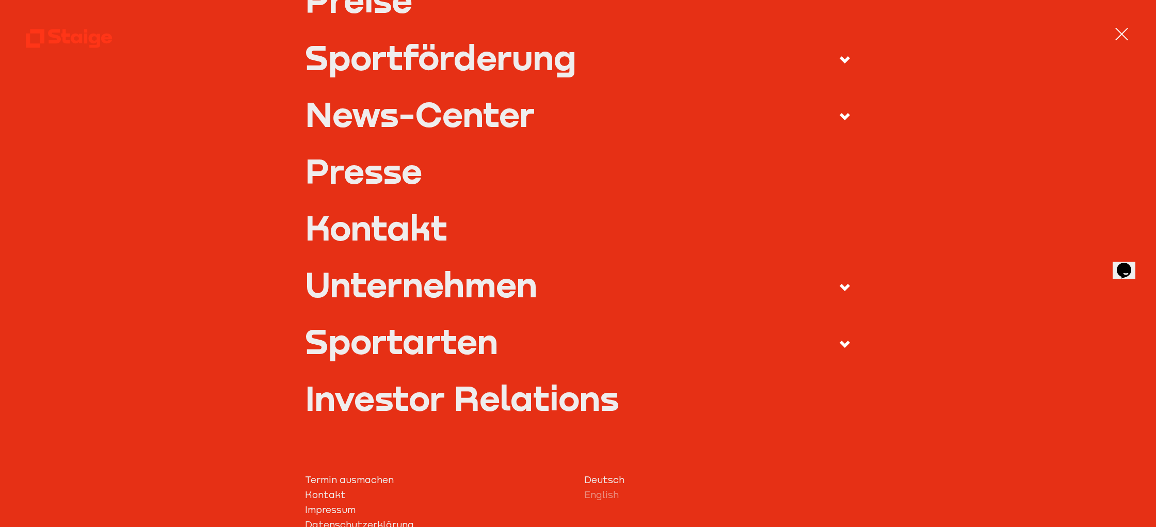  Describe the element at coordinates (578, 398) in the screenshot. I see `a: Investor Relations` at that location.